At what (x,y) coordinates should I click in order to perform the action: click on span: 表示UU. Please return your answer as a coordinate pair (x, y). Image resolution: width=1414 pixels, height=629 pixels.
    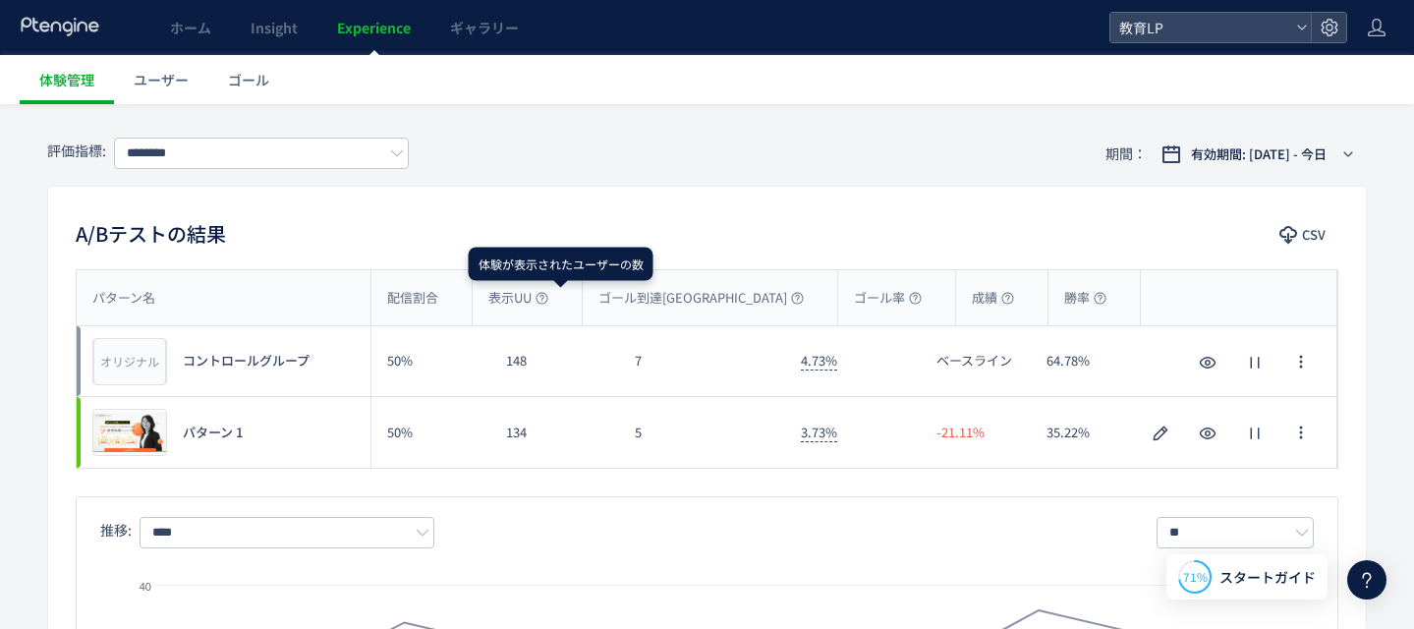
    Looking at the image, I should click on (518, 298).